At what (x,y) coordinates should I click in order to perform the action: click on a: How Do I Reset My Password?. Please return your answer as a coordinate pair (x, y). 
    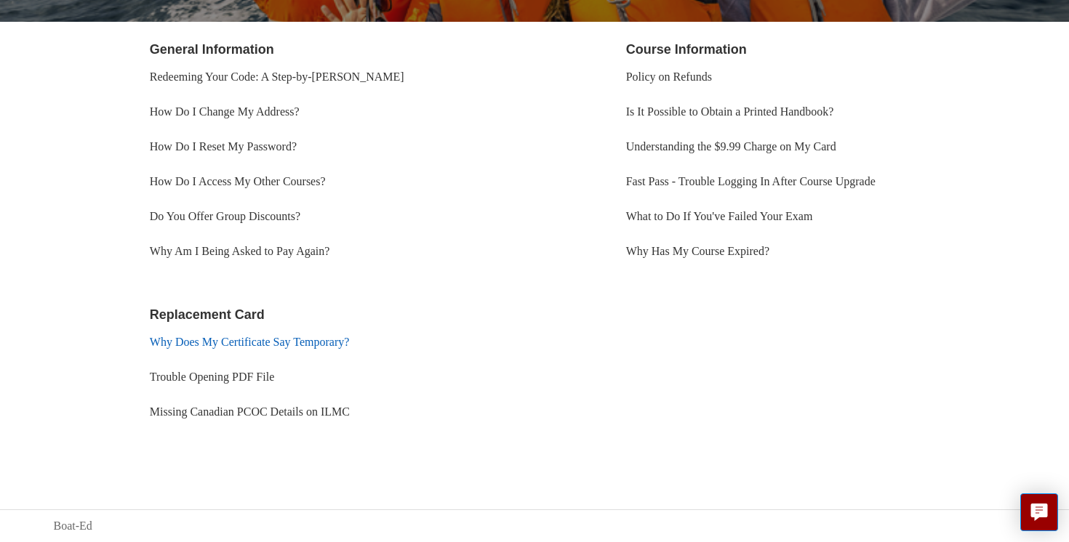
    Looking at the image, I should click on (223, 146).